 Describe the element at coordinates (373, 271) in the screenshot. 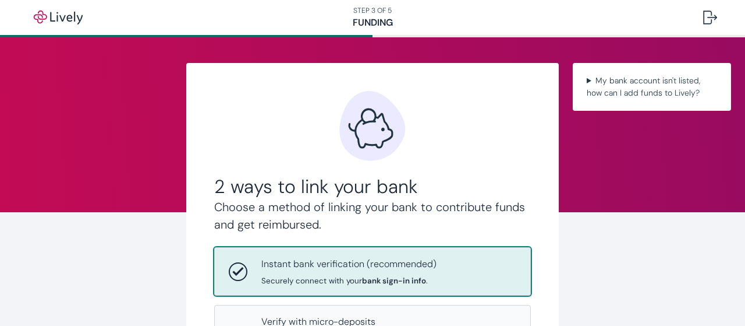

I see `button: Instant bank verificationInstant bank verification (recommended)Securely connect with yourbank si...` at that location.